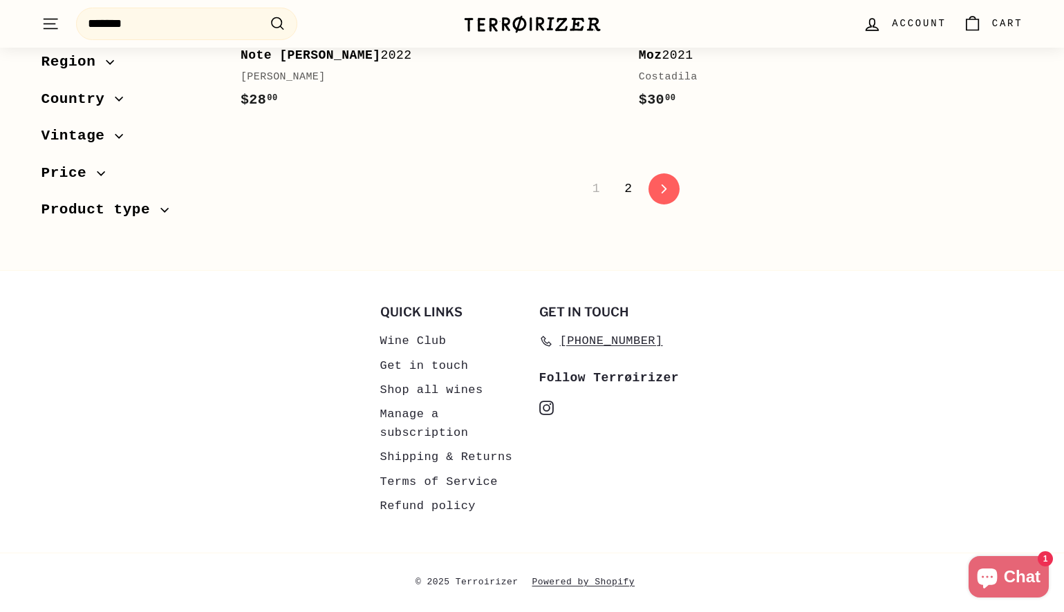 This screenshot has height=612, width=1064. What do you see at coordinates (447, 457) in the screenshot?
I see `a: Shipping & Returns` at bounding box center [447, 457].